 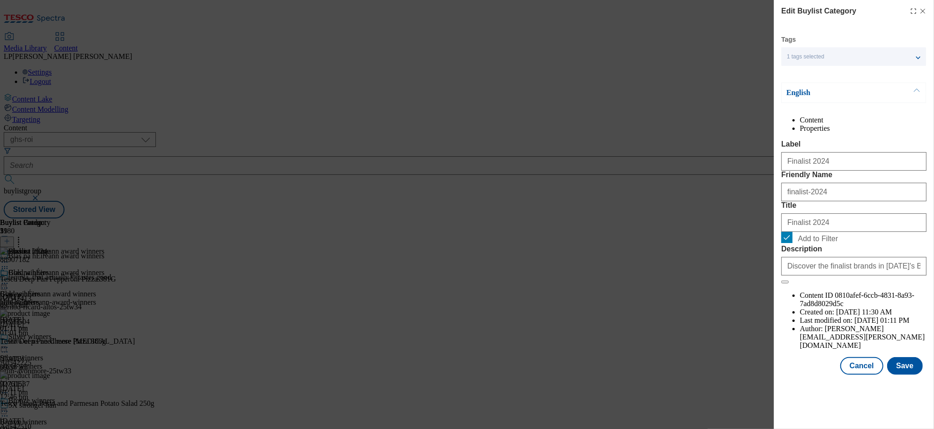 What do you see at coordinates (819, 11) in the screenshot?
I see `h4: Edit Buylist Category` at bounding box center [819, 11].